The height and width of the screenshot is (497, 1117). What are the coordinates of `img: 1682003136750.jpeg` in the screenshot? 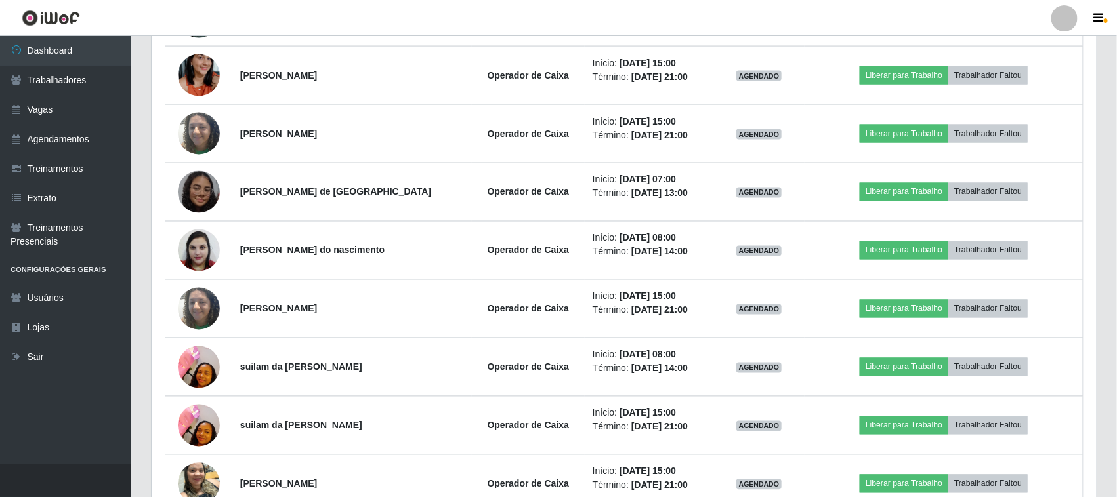 It's located at (199, 250).